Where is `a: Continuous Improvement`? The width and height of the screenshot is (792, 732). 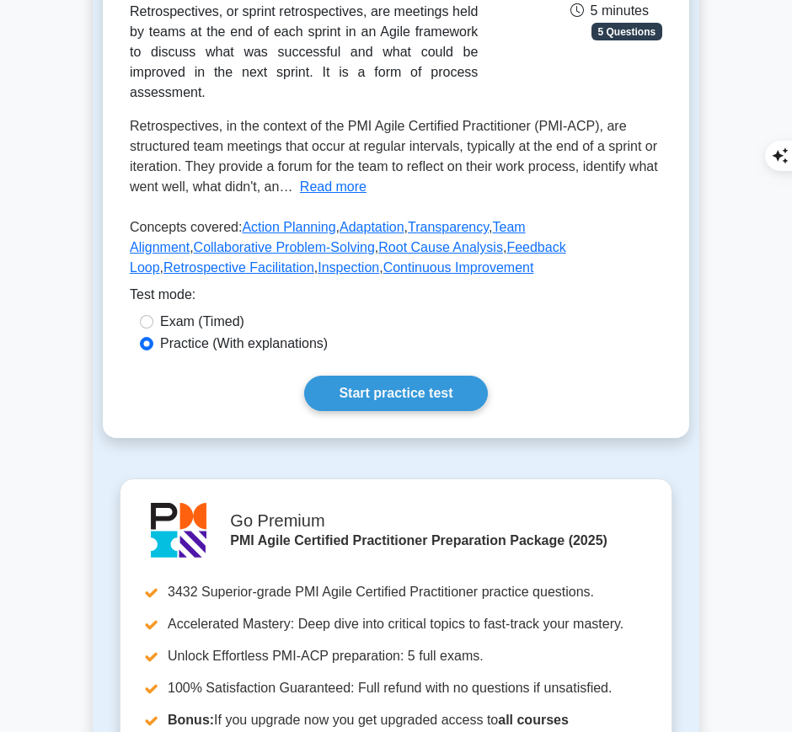
a: Continuous Improvement is located at coordinates (458, 267).